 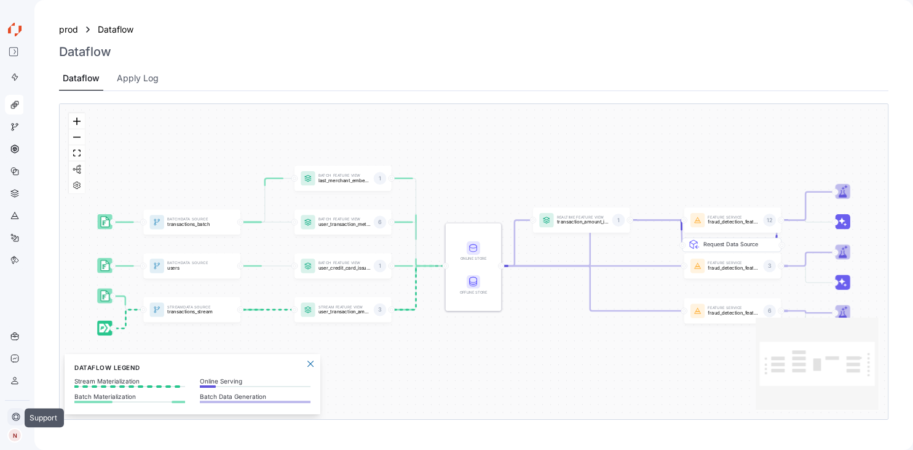 I want to click on p: transactions_batch, so click(x=193, y=224).